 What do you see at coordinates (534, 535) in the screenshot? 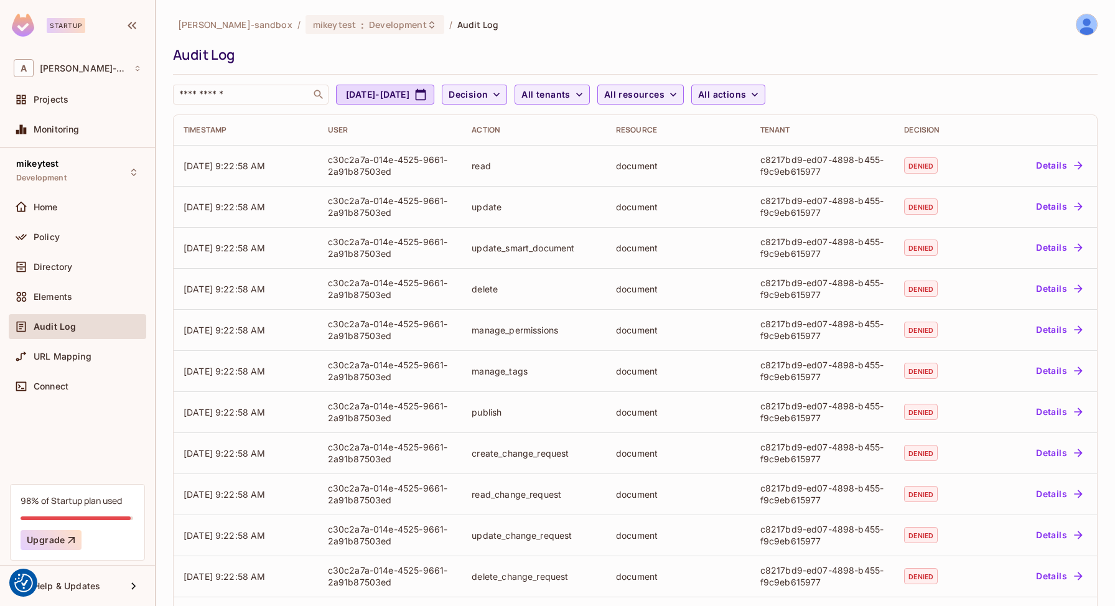
I see `div: update_change_request` at bounding box center [534, 535].